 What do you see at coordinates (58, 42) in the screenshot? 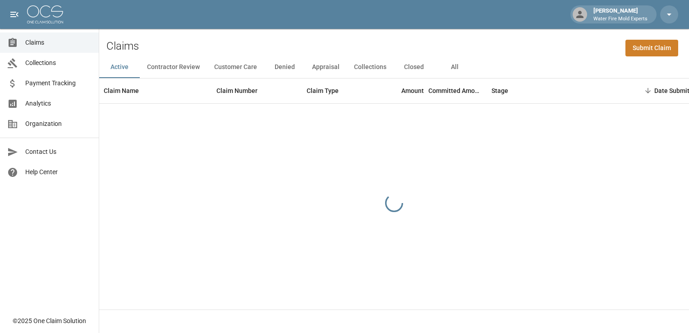
I see `span: Claims` at bounding box center [58, 42].